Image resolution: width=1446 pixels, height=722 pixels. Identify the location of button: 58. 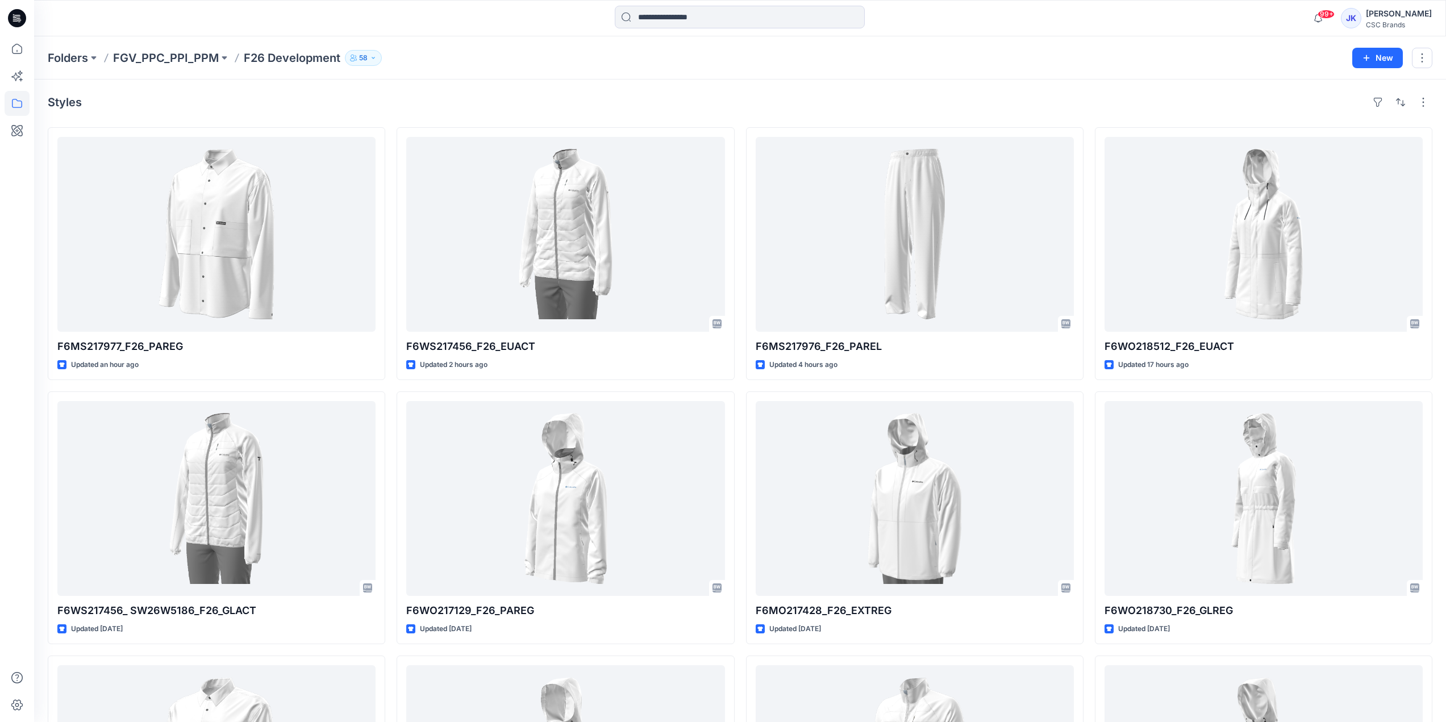
(363, 58).